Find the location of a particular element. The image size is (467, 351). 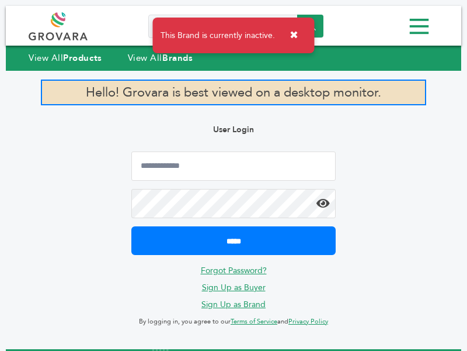

strong: Products is located at coordinates (82, 58).